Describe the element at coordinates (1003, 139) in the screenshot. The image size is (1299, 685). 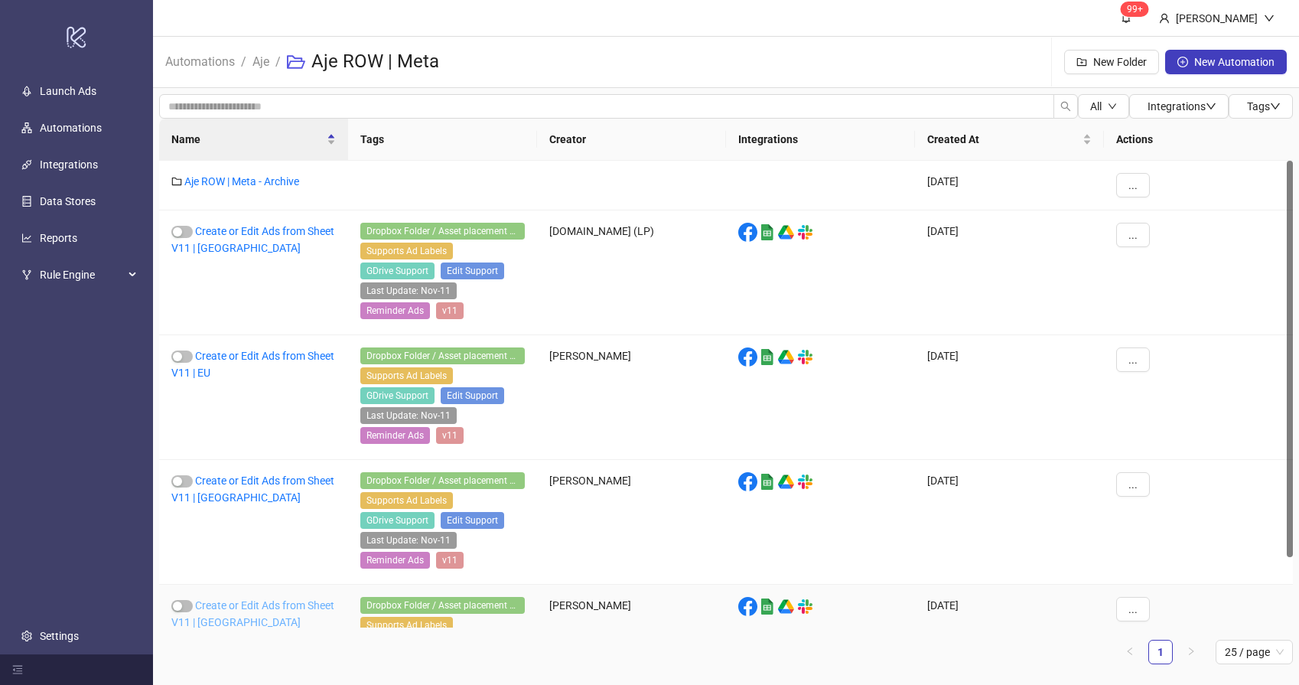
I see `span: Created At` at that location.